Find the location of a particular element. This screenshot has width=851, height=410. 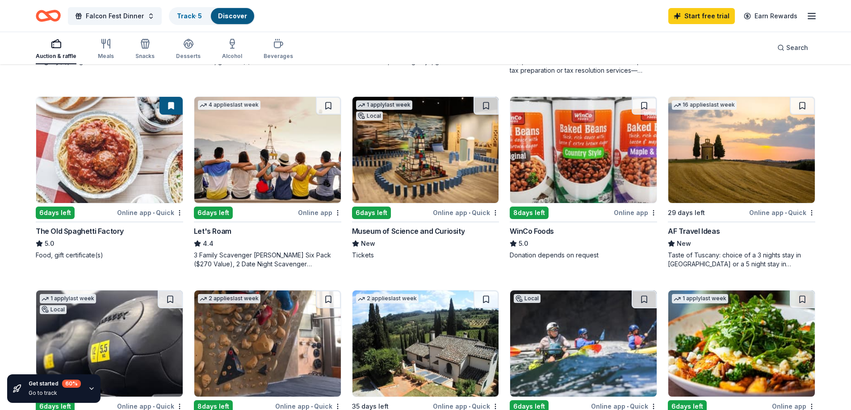

img: Image for Museum of Science and Curiosity is located at coordinates (425, 150).